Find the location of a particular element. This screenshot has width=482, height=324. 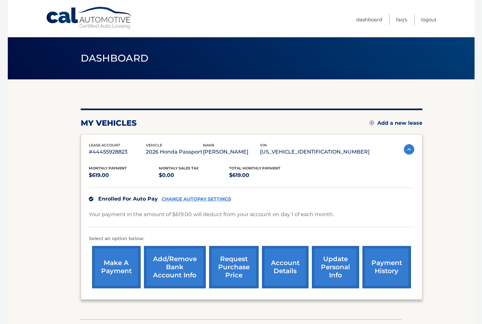

h2: my vehicles is located at coordinates (109, 123).